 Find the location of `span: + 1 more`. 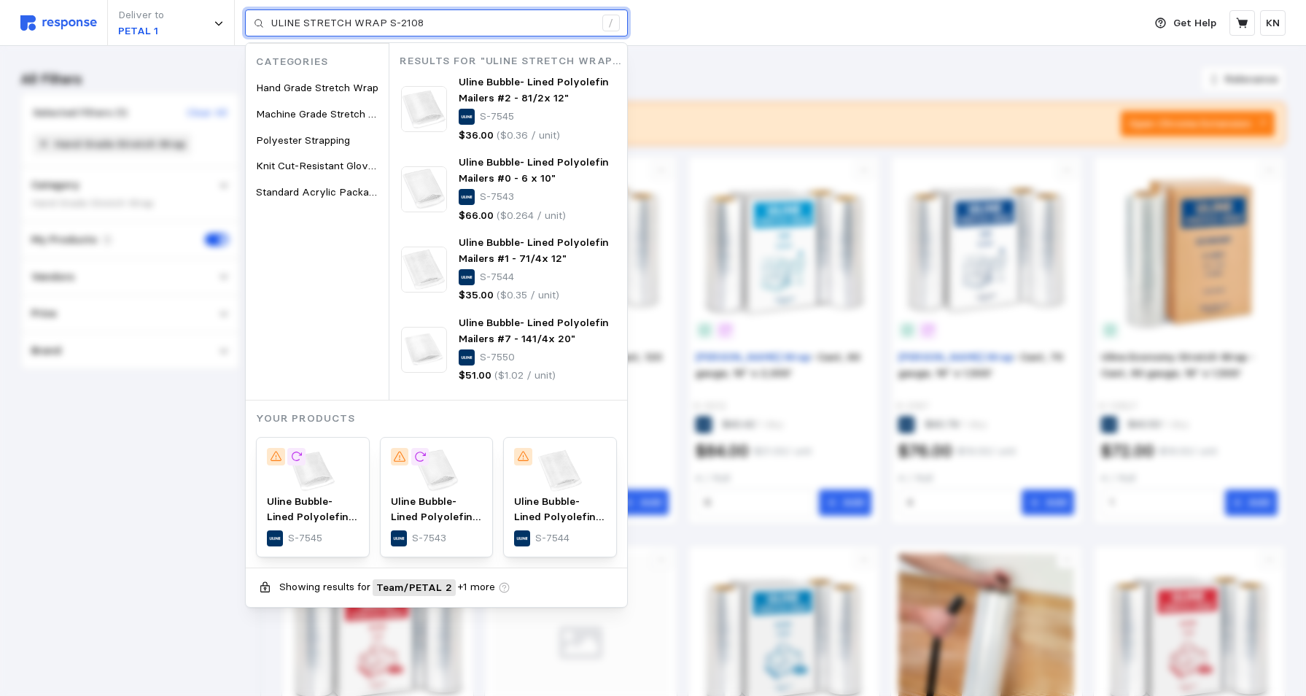

span: + 1 more is located at coordinates (476, 587).